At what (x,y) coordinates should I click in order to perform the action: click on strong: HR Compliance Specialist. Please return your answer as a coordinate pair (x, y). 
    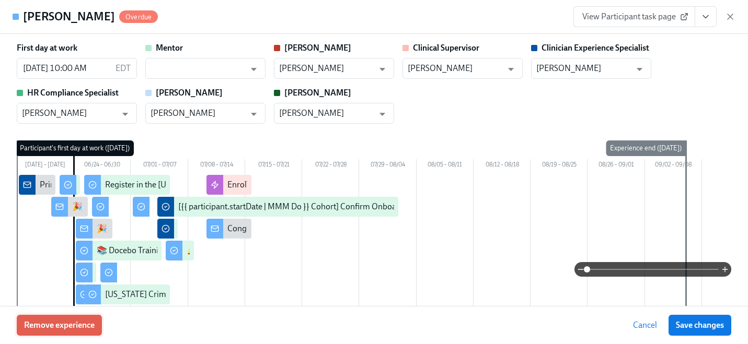
    Looking at the image, I should click on (73, 92).